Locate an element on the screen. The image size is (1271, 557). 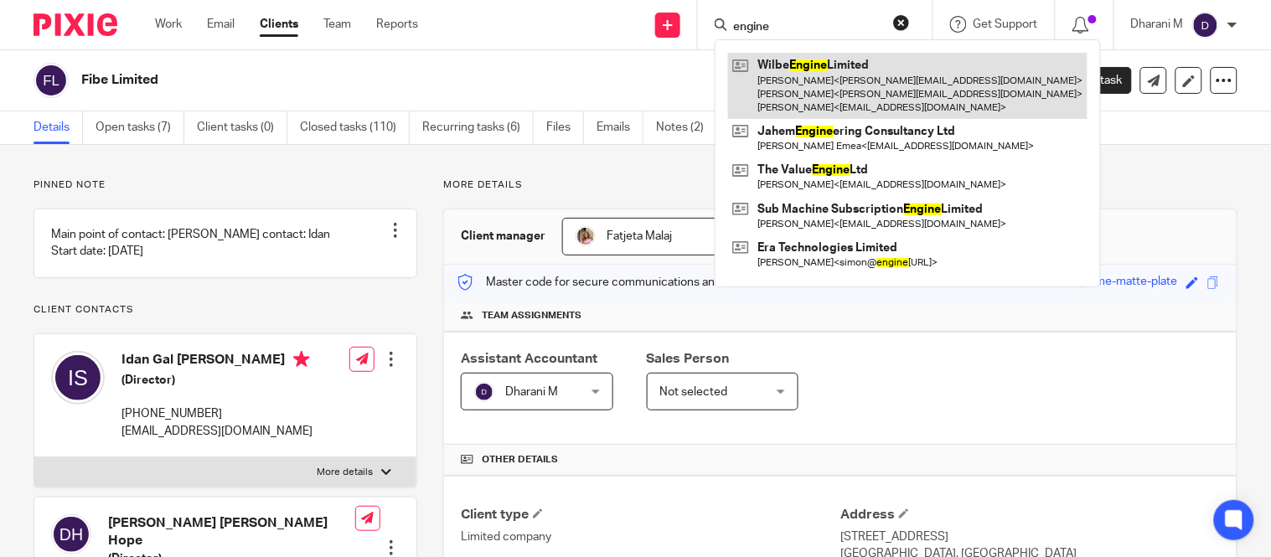
span: Other details is located at coordinates (520, 460).